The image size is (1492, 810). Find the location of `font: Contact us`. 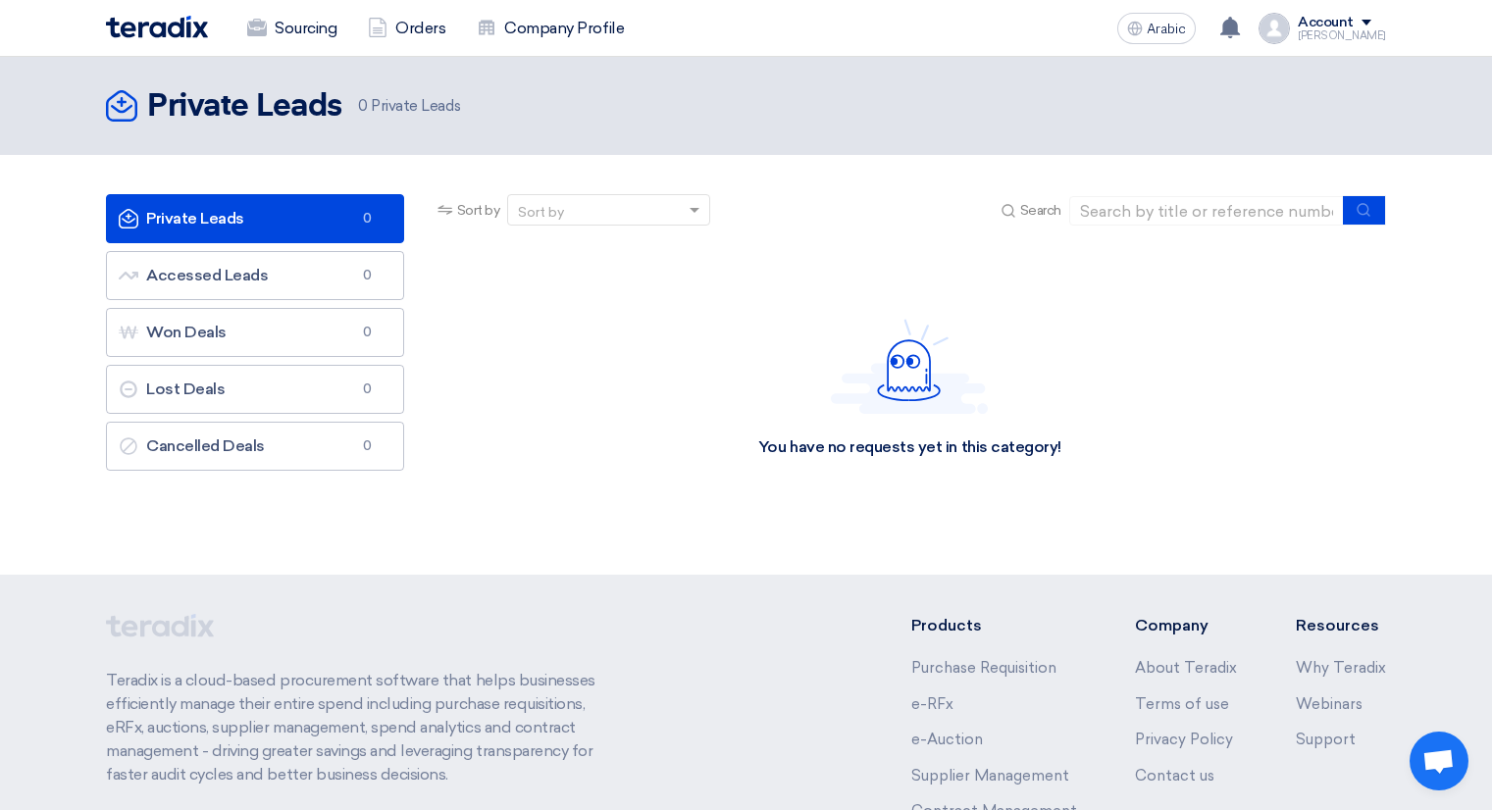

font: Contact us is located at coordinates (1174, 776).